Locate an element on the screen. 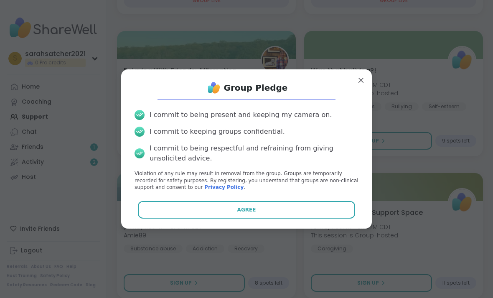 The image size is (493, 298). button: Agree is located at coordinates (246, 210).